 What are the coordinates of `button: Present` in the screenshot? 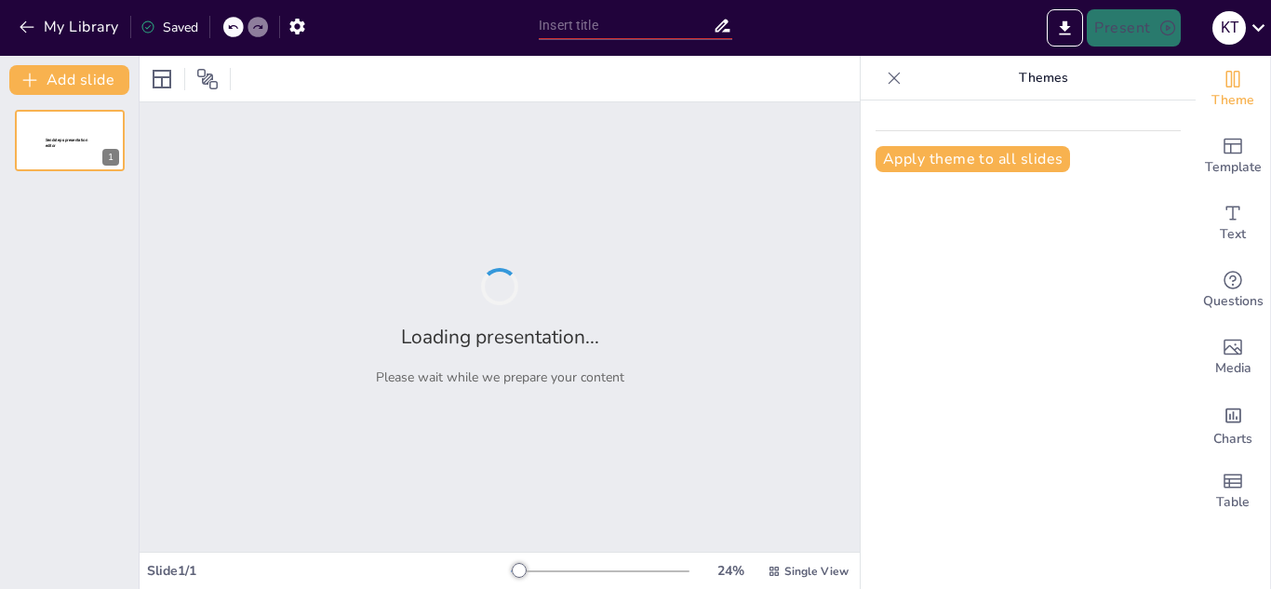 It's located at (1133, 28).